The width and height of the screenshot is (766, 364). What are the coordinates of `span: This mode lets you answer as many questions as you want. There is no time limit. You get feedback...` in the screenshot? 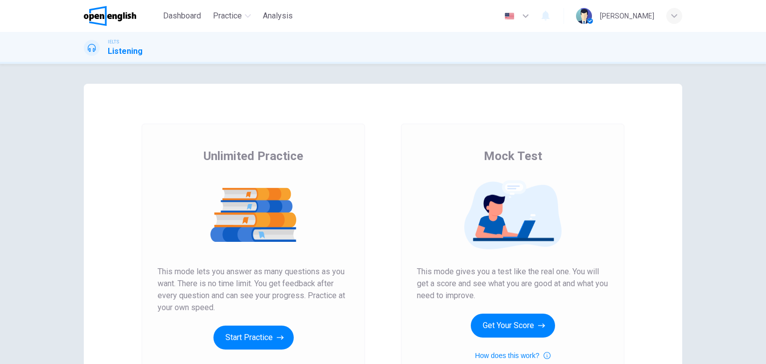 It's located at (253, 290).